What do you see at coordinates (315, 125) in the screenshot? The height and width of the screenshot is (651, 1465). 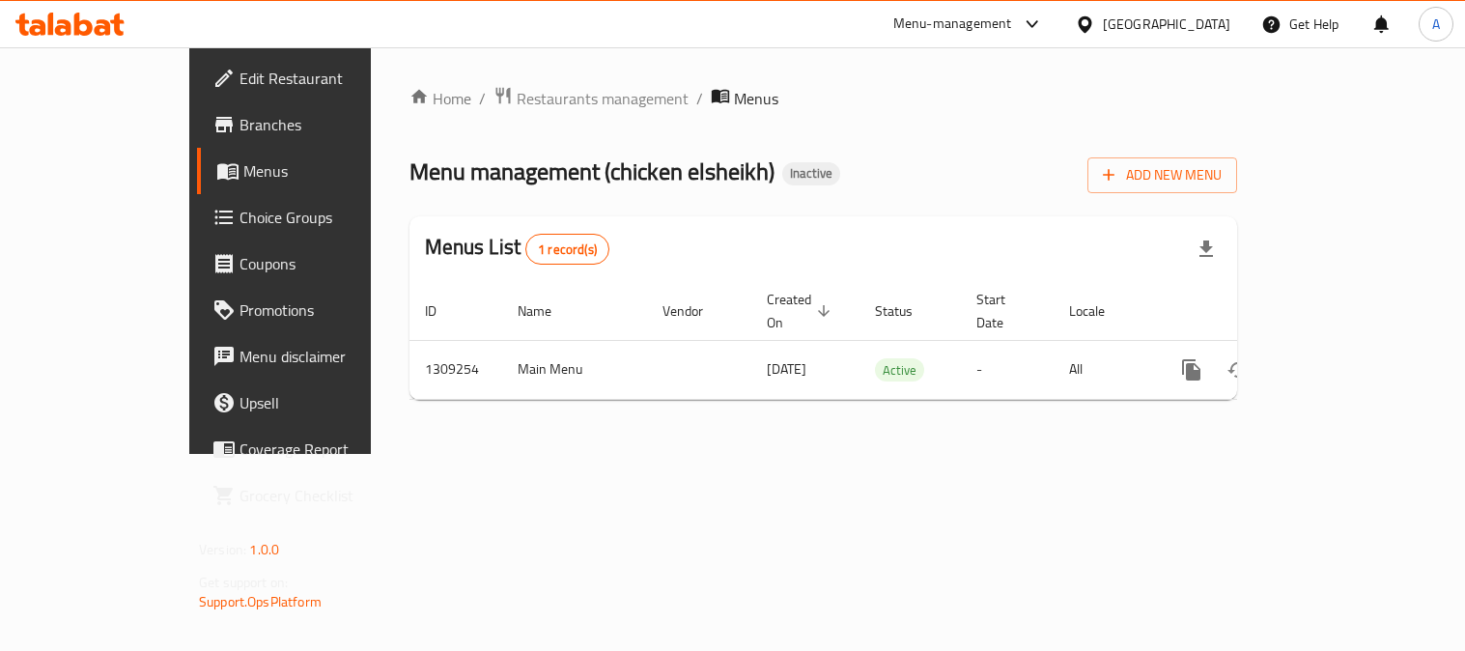 I see `a: Branches` at bounding box center [315, 125].